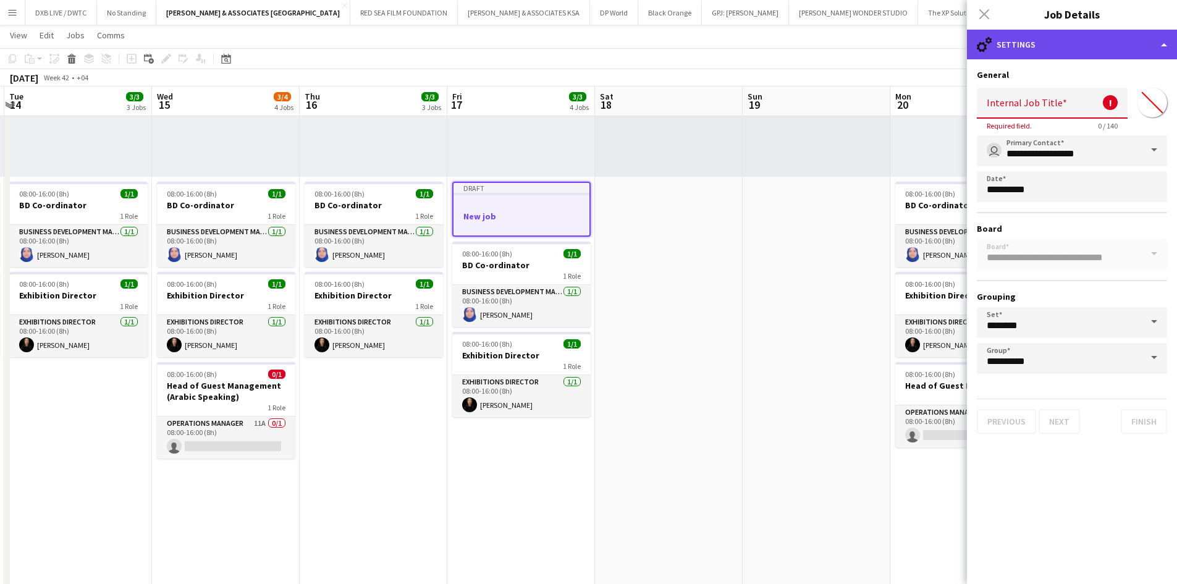 The image size is (1177, 584). I want to click on app-card-role: Operations Manager1A0/108:00-16:00 (8h), so click(964, 426).